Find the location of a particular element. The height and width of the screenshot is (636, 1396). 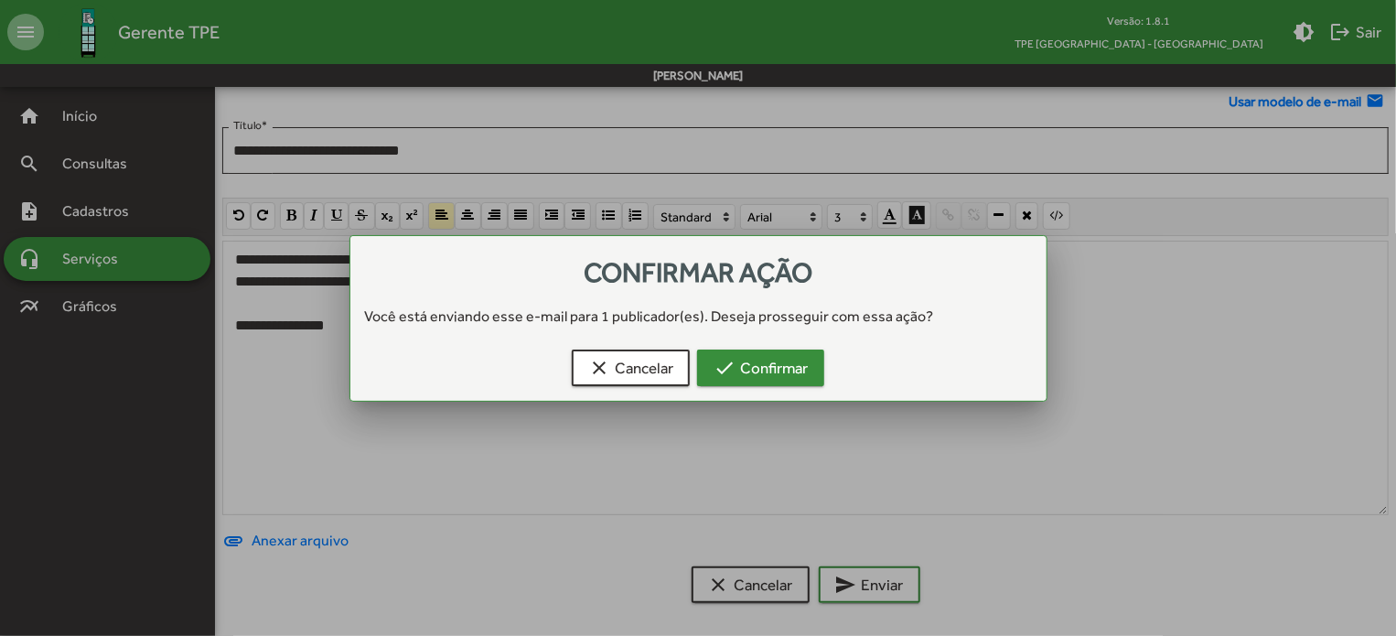

span: Cancelar is located at coordinates (630, 368).